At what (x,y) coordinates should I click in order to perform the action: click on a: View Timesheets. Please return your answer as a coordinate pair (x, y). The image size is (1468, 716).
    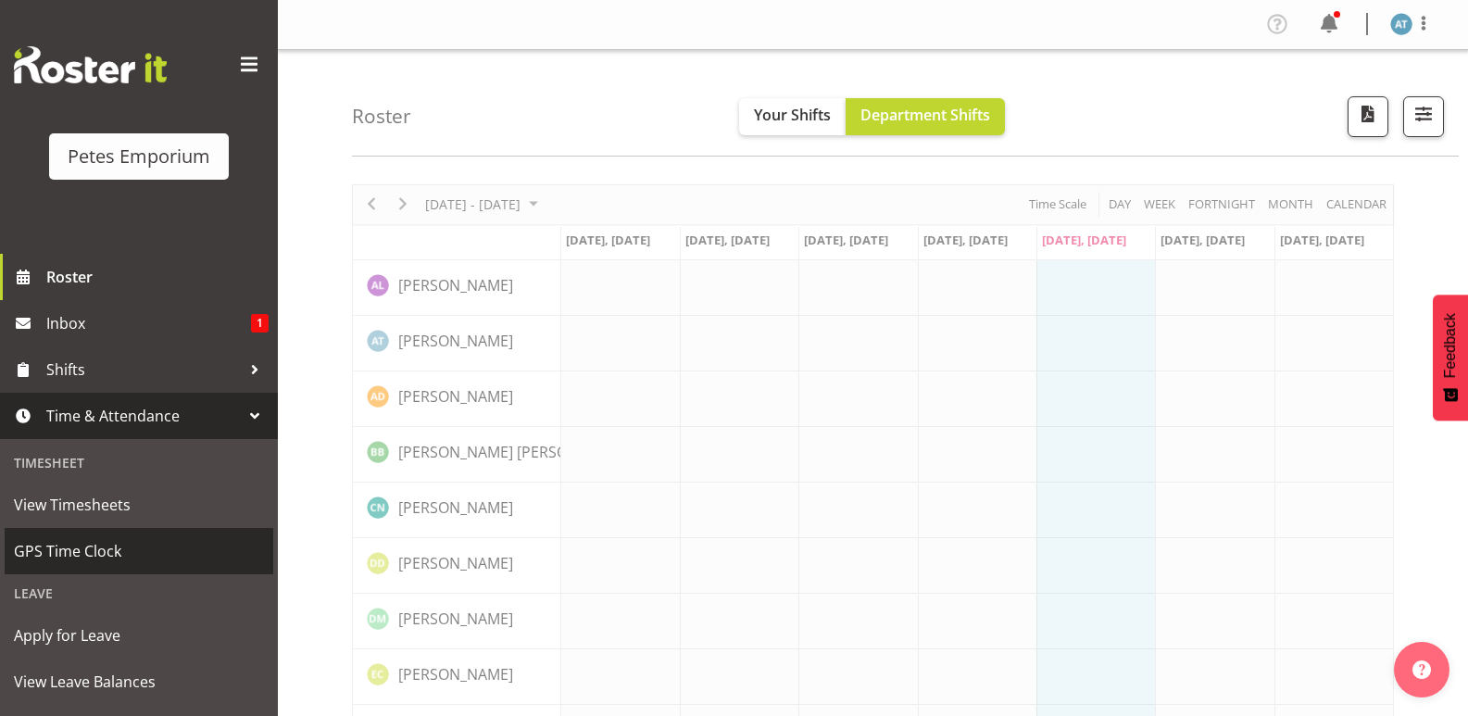
    Looking at the image, I should click on (139, 505).